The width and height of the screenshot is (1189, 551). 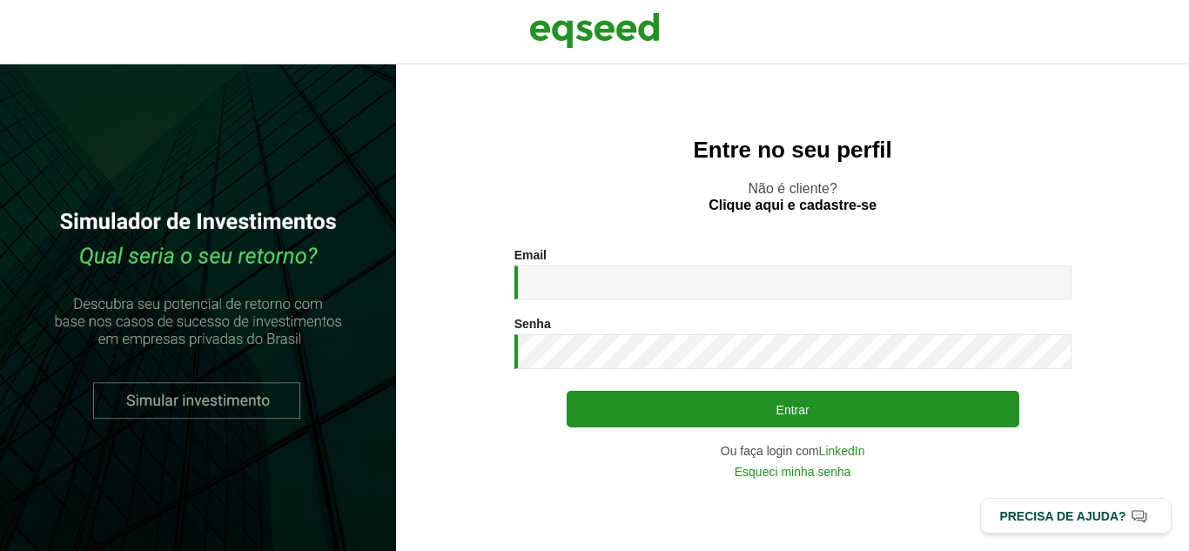 What do you see at coordinates (533, 324) in the screenshot?
I see `label: Senha` at bounding box center [533, 324].